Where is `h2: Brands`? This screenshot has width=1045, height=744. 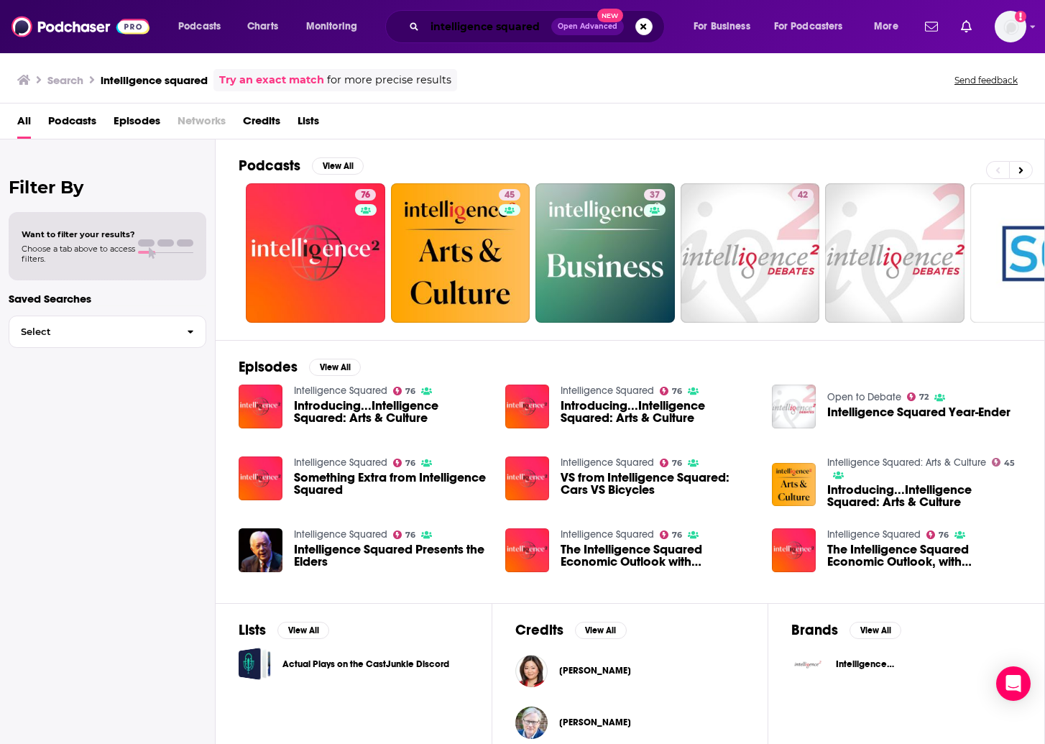
h2: Brands is located at coordinates (815, 630).